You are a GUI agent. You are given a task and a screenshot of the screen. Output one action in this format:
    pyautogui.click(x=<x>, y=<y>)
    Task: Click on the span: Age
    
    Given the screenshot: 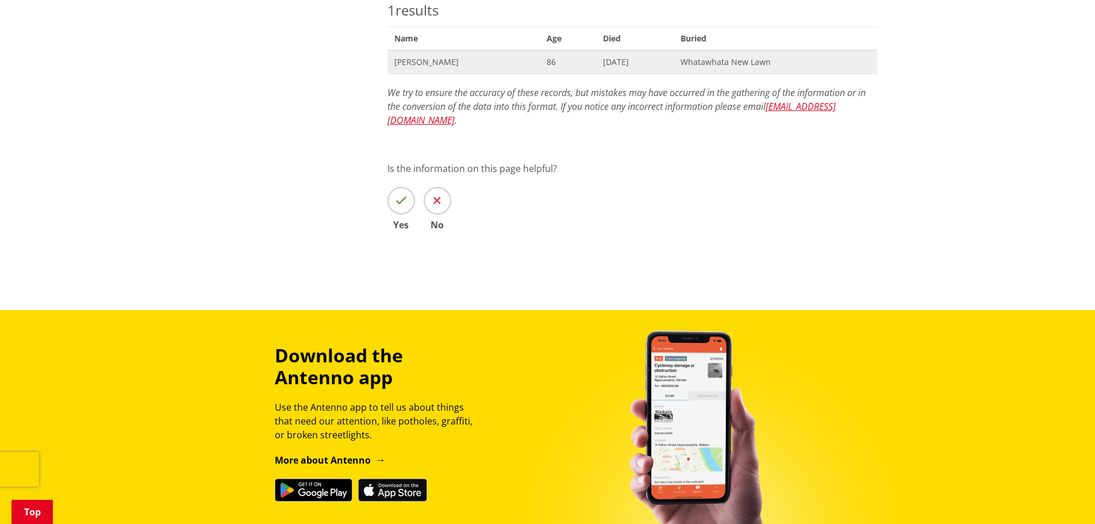 What is the action you would take?
    pyautogui.click(x=568, y=38)
    